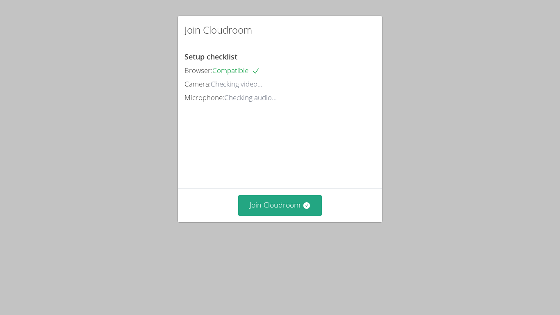 Image resolution: width=560 pixels, height=315 pixels. I want to click on button: Join Cloudroom, so click(280, 205).